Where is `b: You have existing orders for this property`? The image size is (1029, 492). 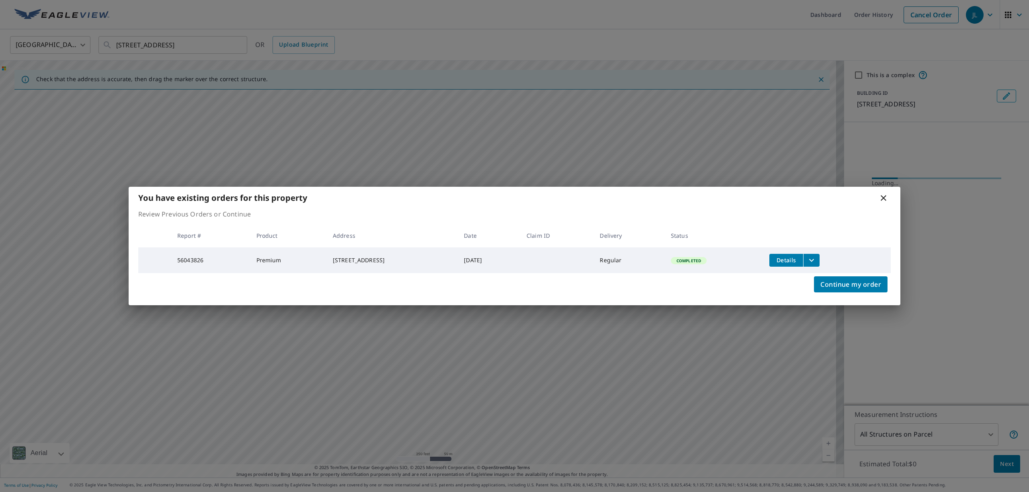
b: You have existing orders for this property is located at coordinates (223, 198).